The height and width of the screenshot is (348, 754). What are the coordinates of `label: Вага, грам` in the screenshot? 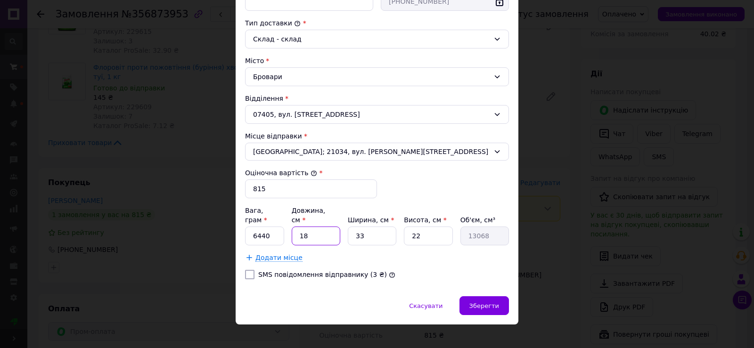 It's located at (256, 215).